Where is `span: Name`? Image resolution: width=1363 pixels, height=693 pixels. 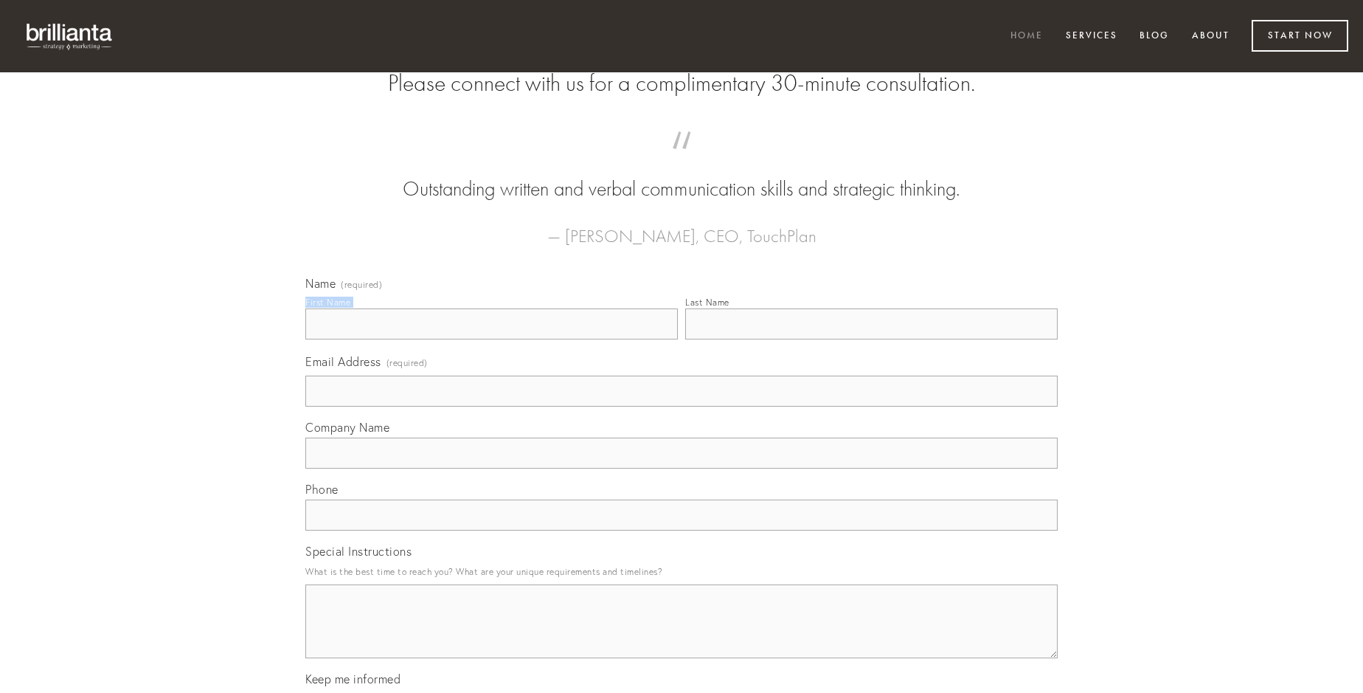
span: Name is located at coordinates (320, 283).